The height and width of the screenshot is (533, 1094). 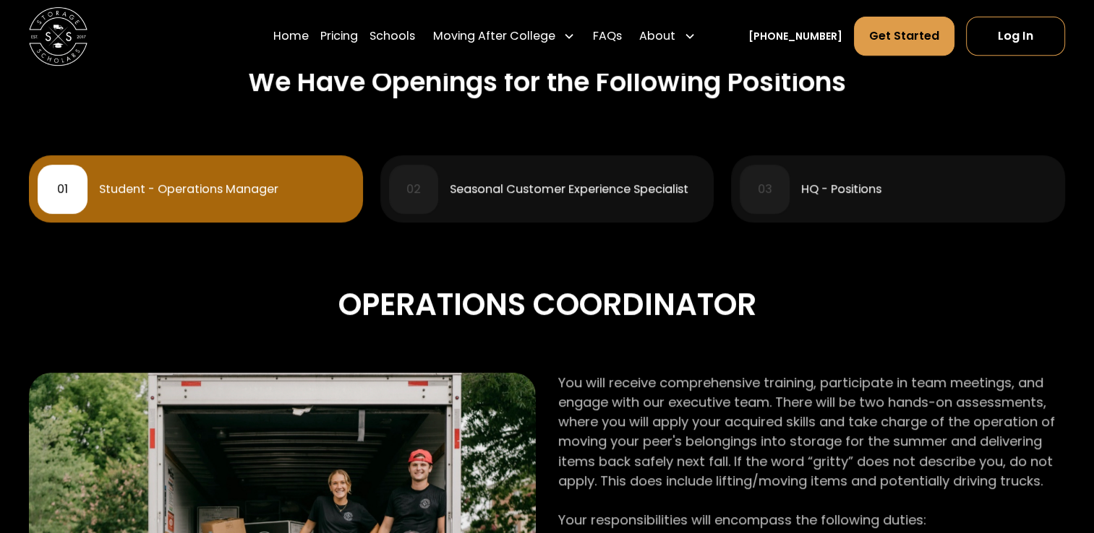 I want to click on div: 03, so click(x=765, y=189).